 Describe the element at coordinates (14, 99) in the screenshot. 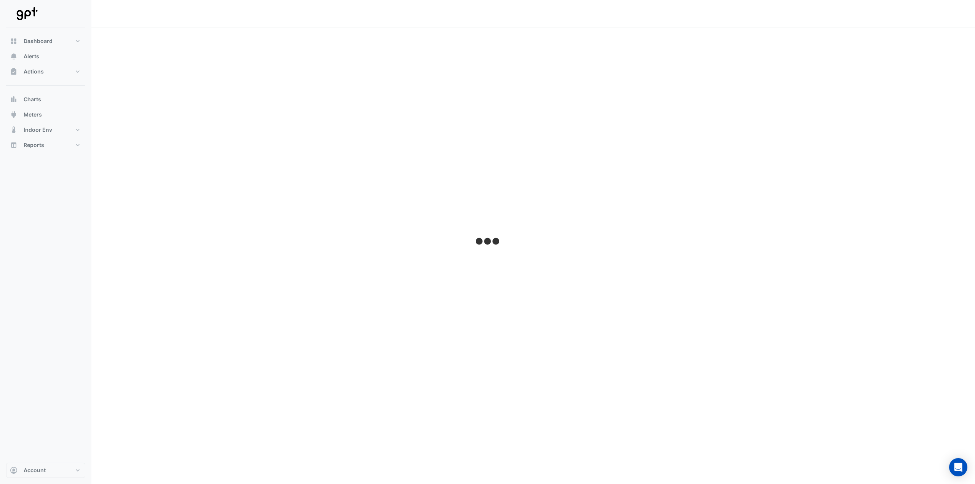

I see `app-icon: Charts` at that location.